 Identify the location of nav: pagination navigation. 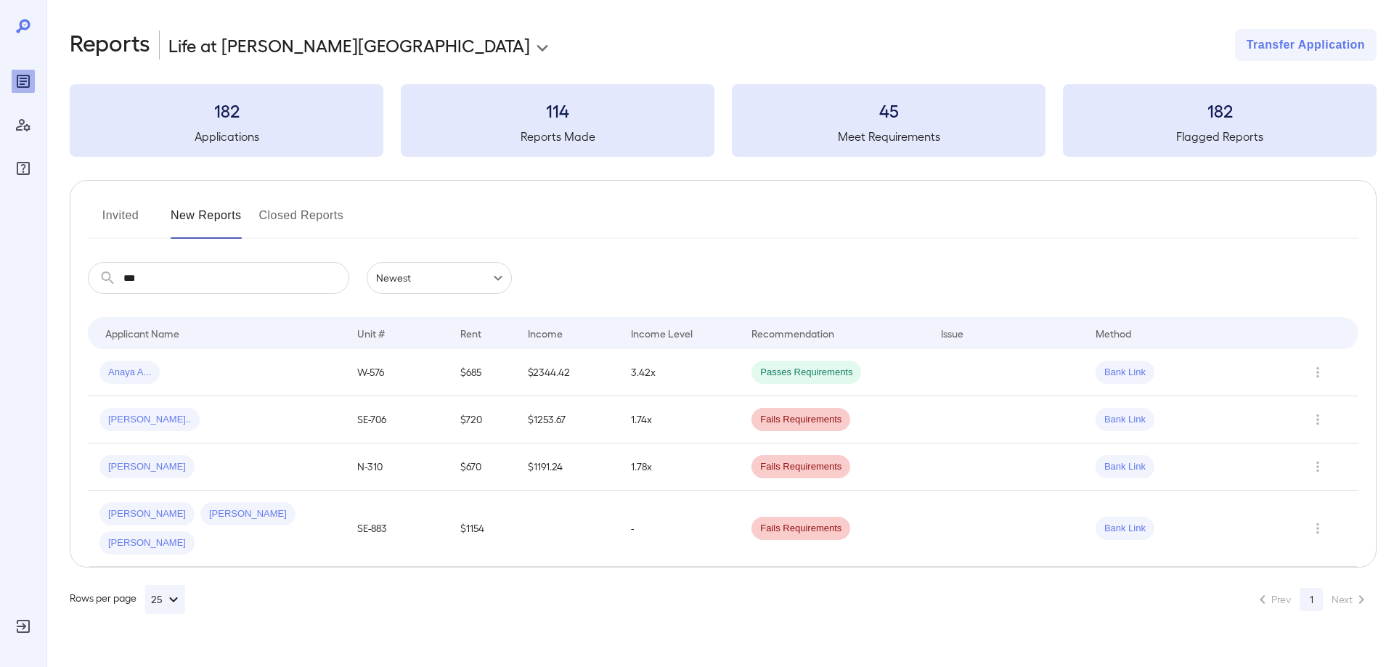
(1312, 600).